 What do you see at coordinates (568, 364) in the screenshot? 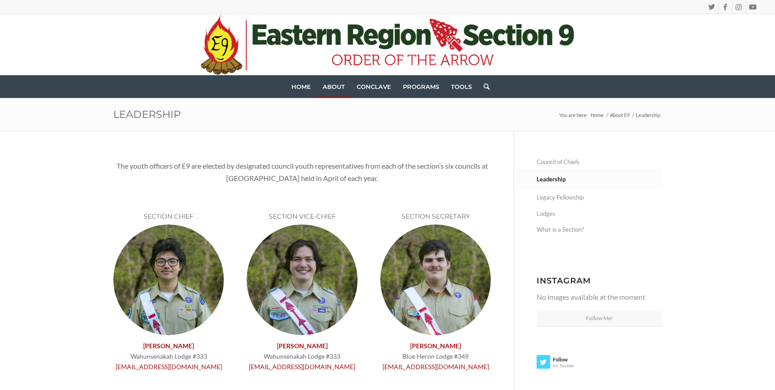
I see `span: on Twitter` at bounding box center [568, 364].